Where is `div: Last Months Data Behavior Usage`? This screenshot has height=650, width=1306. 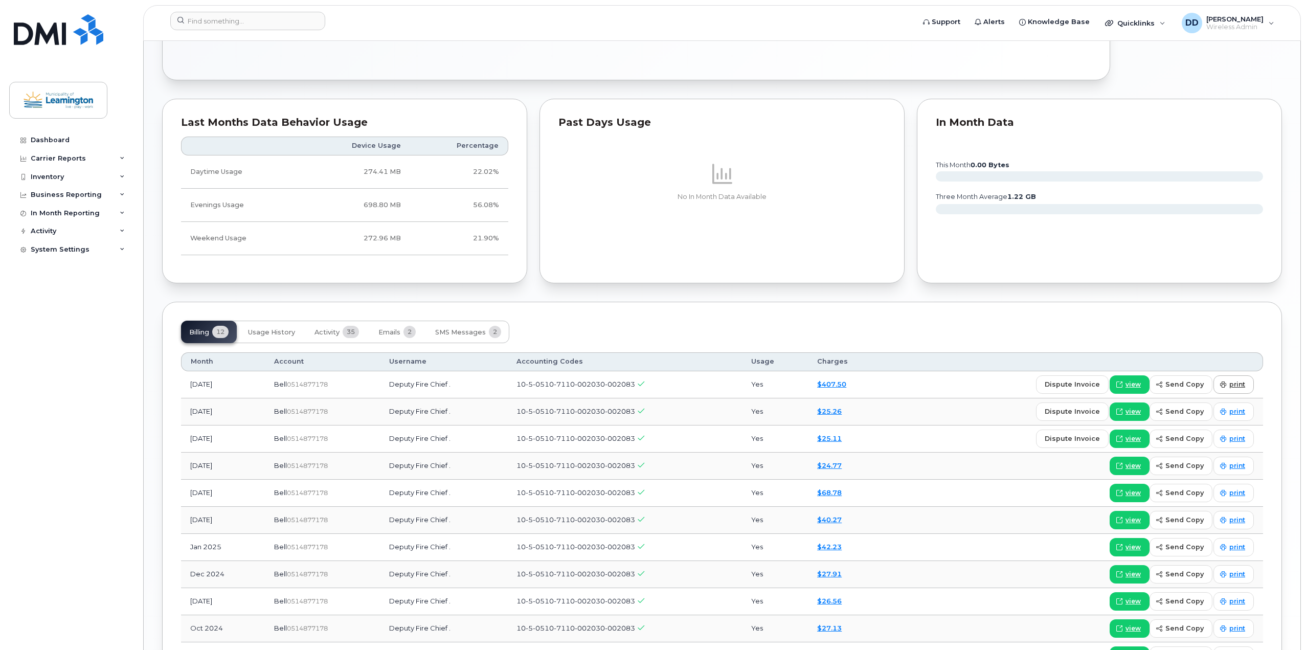 div: Last Months Data Behavior Usage is located at coordinates (345, 123).